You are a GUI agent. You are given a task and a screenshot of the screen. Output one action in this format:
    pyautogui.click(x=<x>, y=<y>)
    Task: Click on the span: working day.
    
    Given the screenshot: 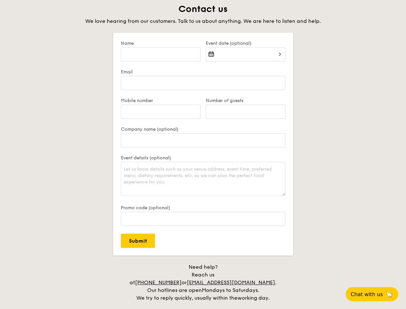 What is the action you would take?
    pyautogui.click(x=254, y=298)
    